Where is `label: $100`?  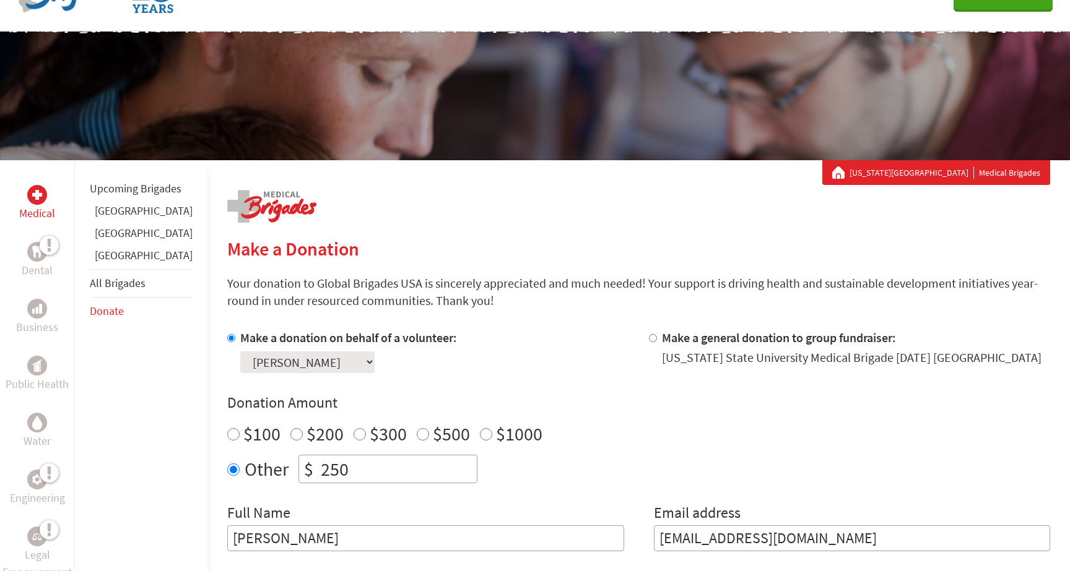 label: $100 is located at coordinates (262, 434).